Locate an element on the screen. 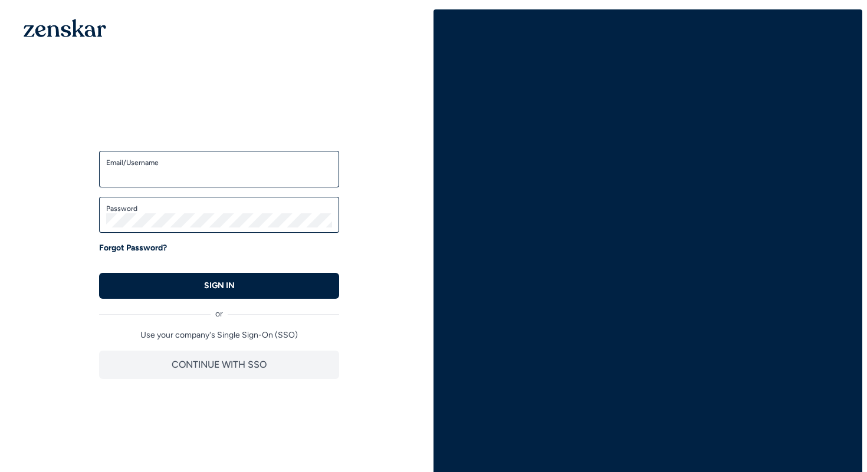 This screenshot has width=867, height=472. label: Email/Username is located at coordinates (219, 163).